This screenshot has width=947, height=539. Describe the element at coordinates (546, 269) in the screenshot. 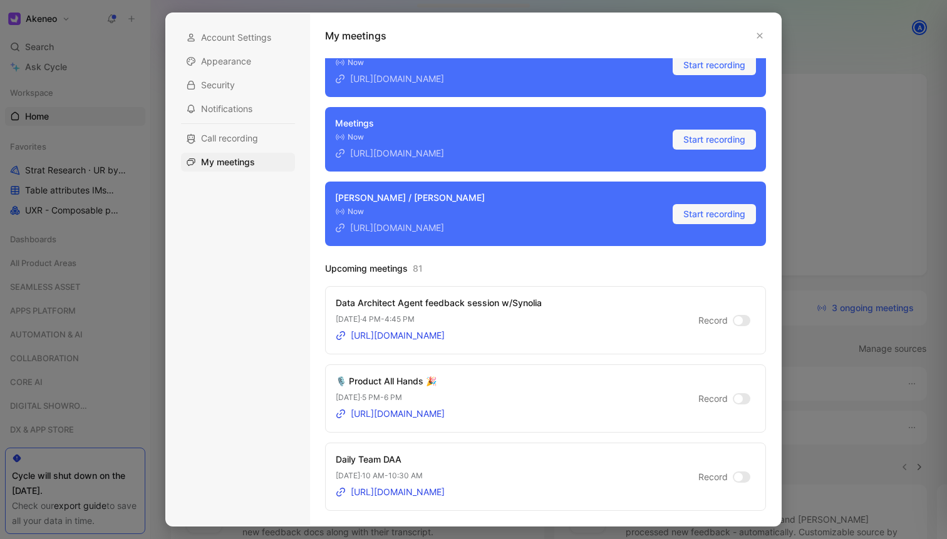

I see `h3: Upcoming meetings` at that location.